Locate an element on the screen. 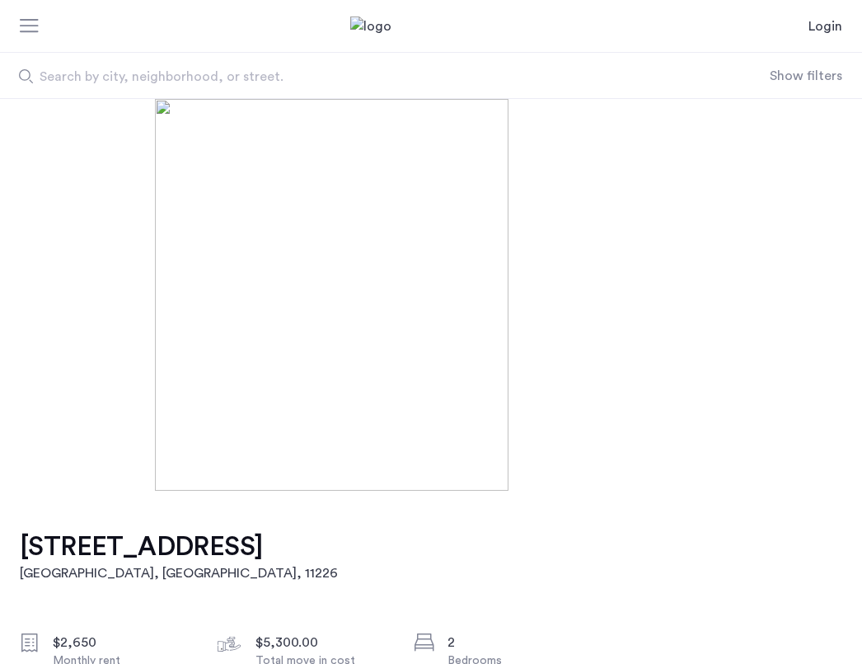 This screenshot has width=862, height=664. div: $2,650 is located at coordinates (122, 642).